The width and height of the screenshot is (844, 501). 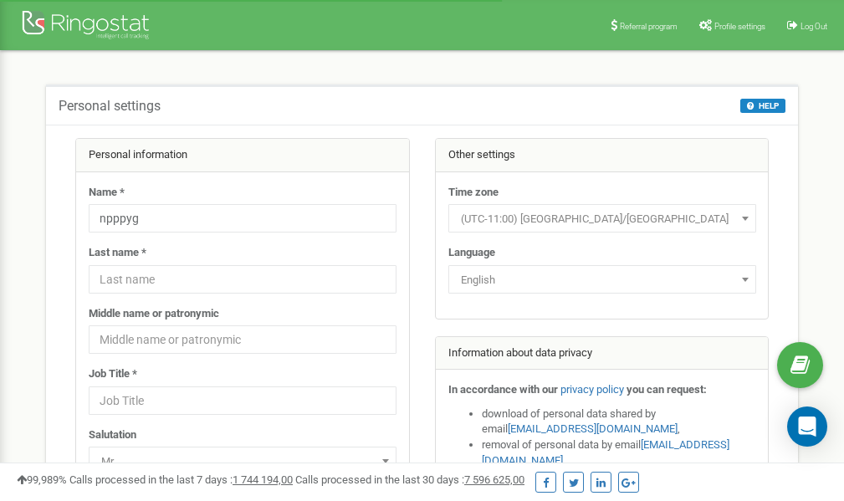 What do you see at coordinates (602, 354) in the screenshot?
I see `div: Information about data privacy` at bounding box center [602, 354].